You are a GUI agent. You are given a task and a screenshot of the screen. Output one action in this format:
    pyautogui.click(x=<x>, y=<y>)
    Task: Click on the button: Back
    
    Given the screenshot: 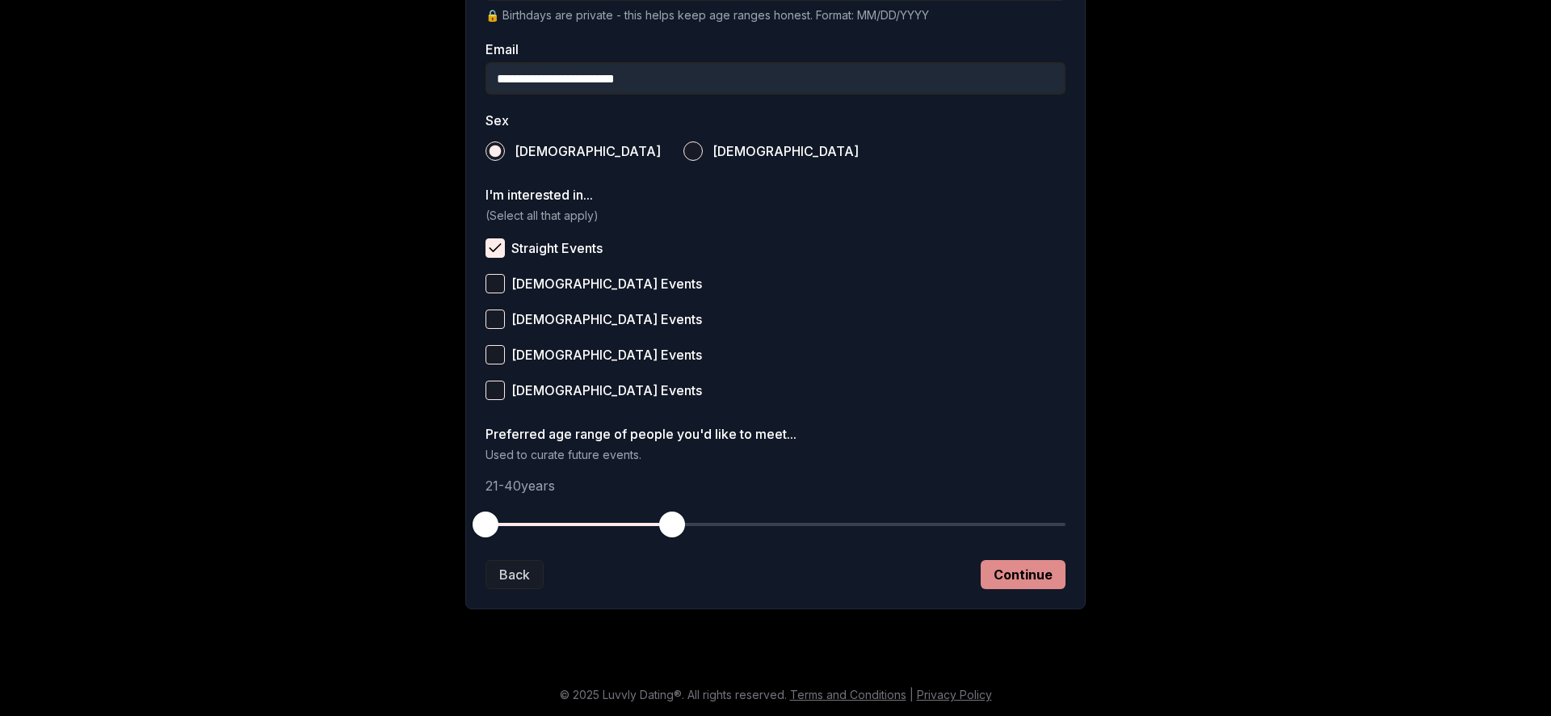 What is the action you would take?
    pyautogui.click(x=514, y=574)
    